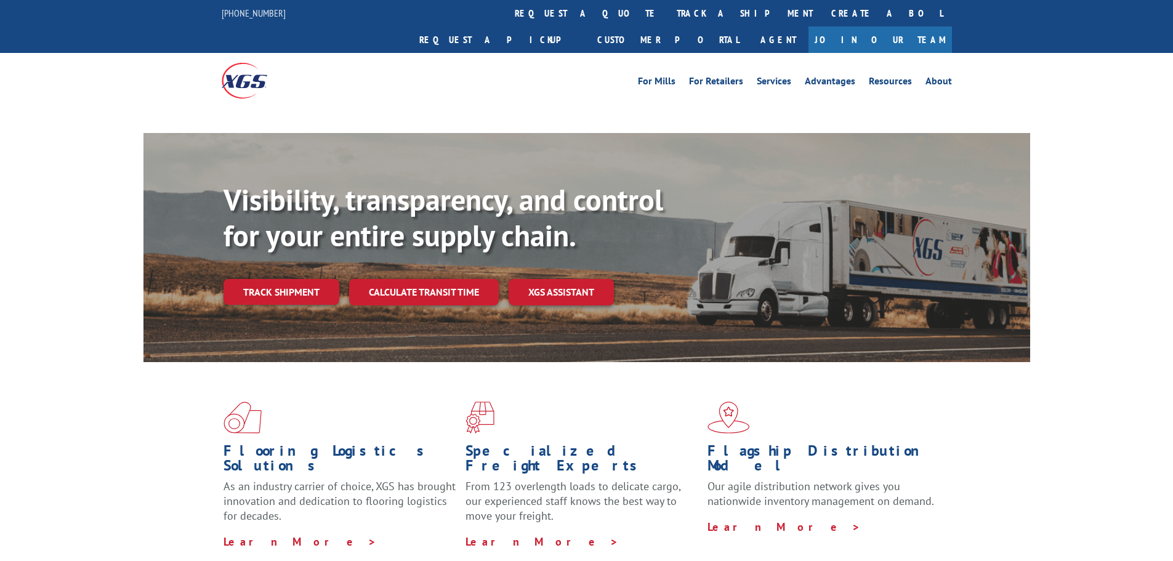  What do you see at coordinates (443, 217) in the screenshot?
I see `b: Visibility, transparency, and control for your entire supply chain.` at bounding box center [443, 217].